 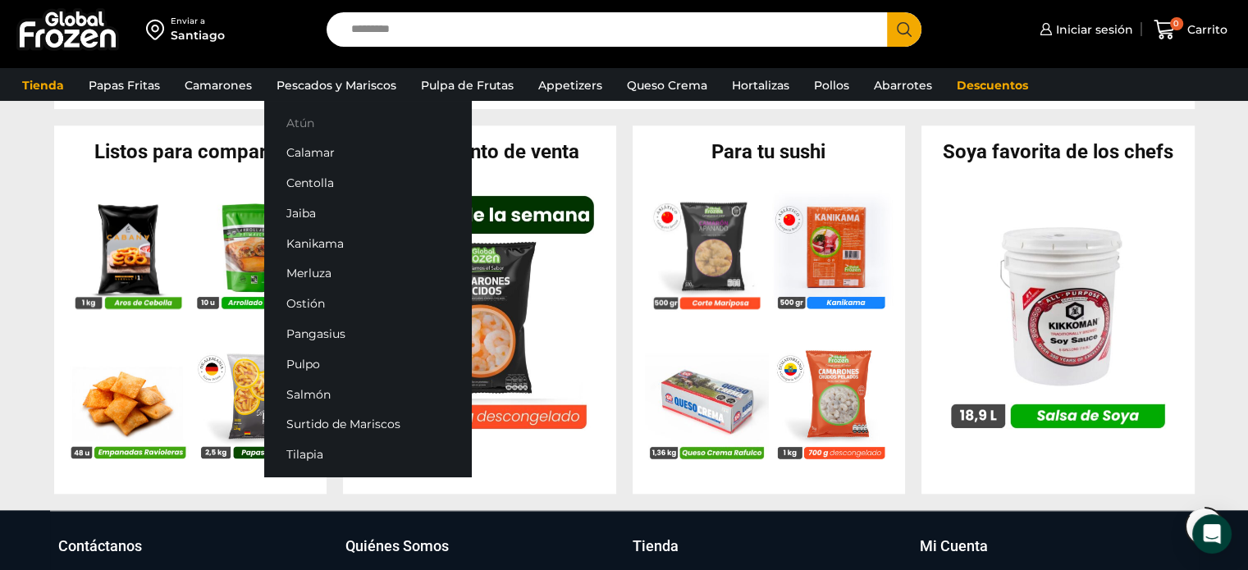 I want to click on h2: Listos para compartir, so click(x=190, y=152).